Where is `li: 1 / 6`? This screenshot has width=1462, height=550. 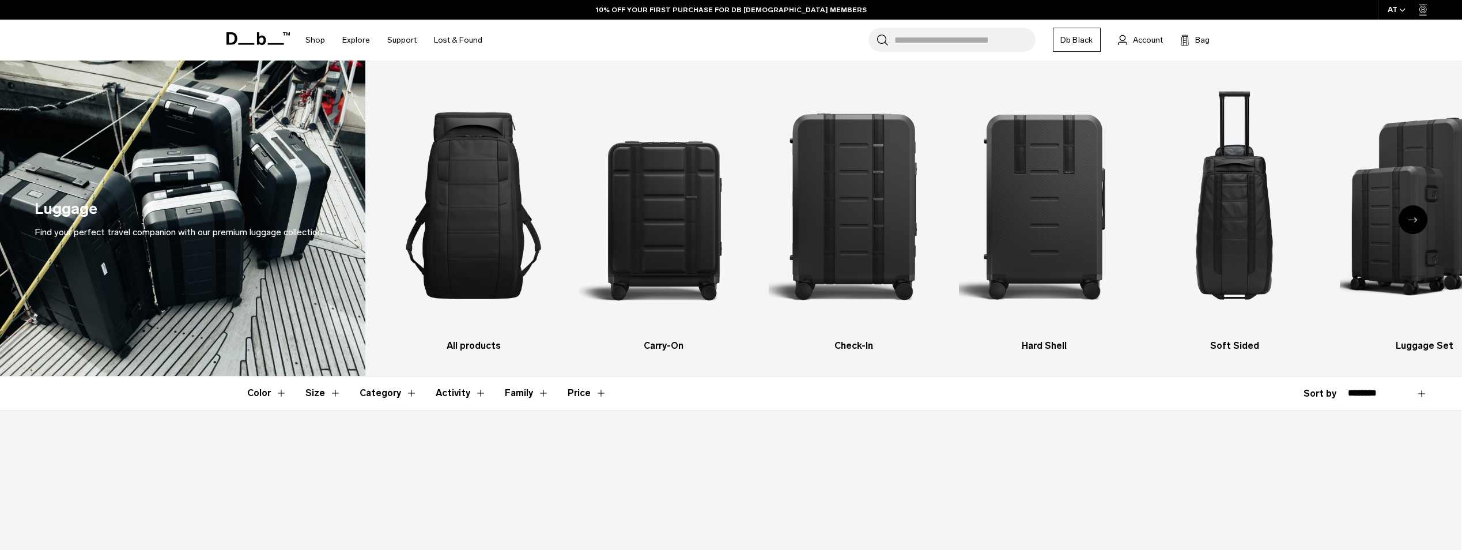
li: 1 / 6 is located at coordinates (473, 215).